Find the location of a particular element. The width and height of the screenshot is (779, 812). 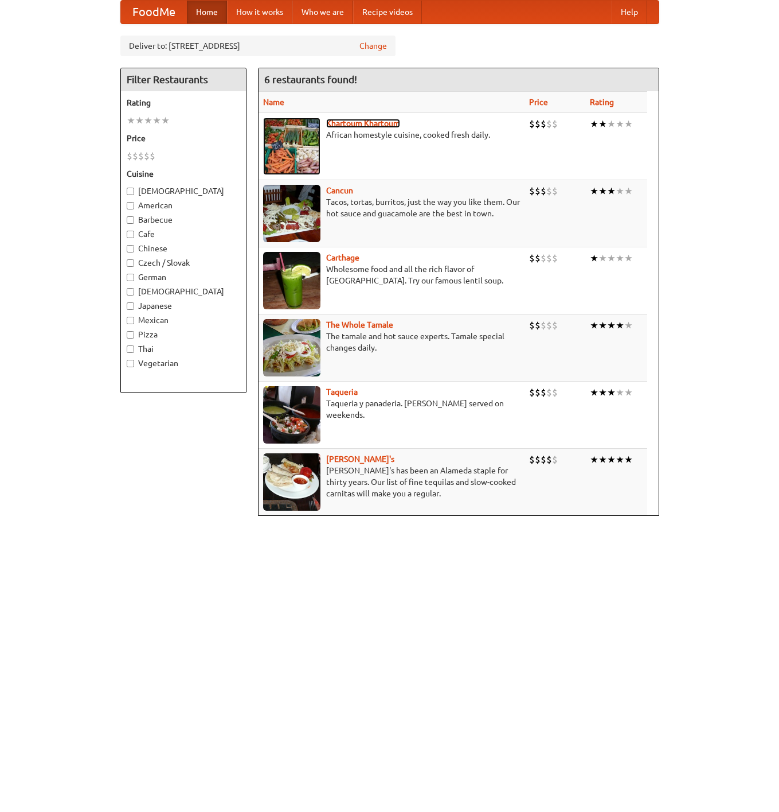

img: khartoum.jpg is located at coordinates (292, 146).